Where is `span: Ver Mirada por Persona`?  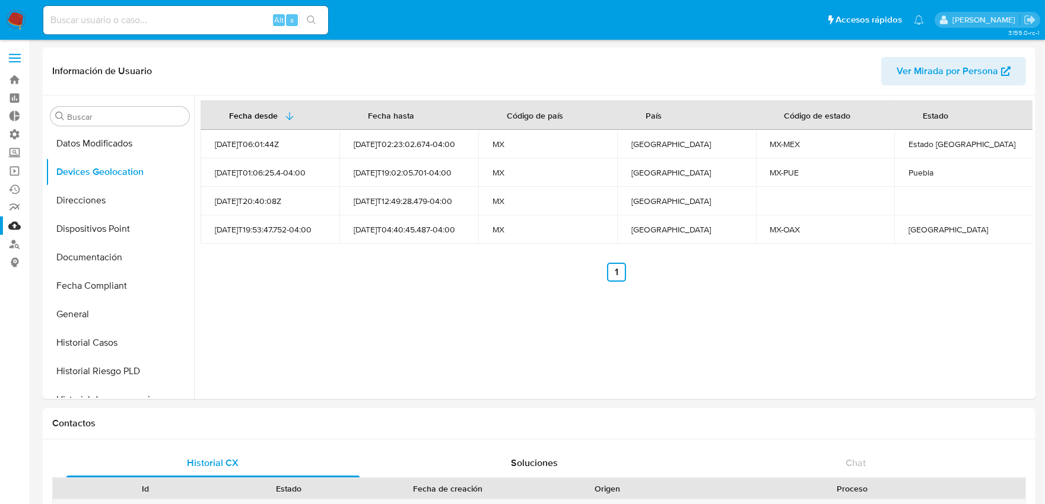
span: Ver Mirada por Persona is located at coordinates (947, 71).